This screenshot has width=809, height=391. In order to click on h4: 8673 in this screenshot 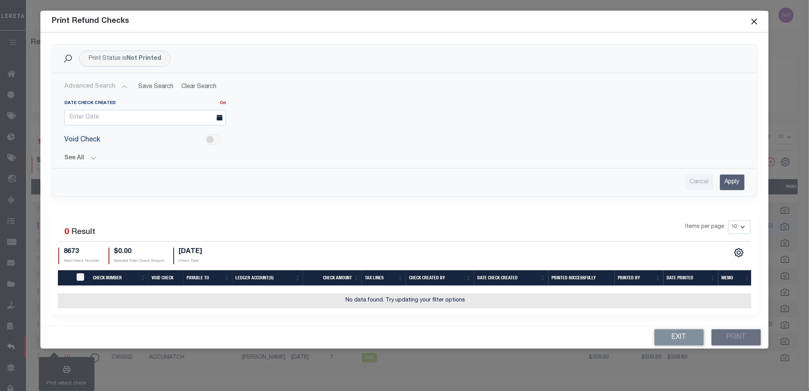, I will do `click(81, 252)`.